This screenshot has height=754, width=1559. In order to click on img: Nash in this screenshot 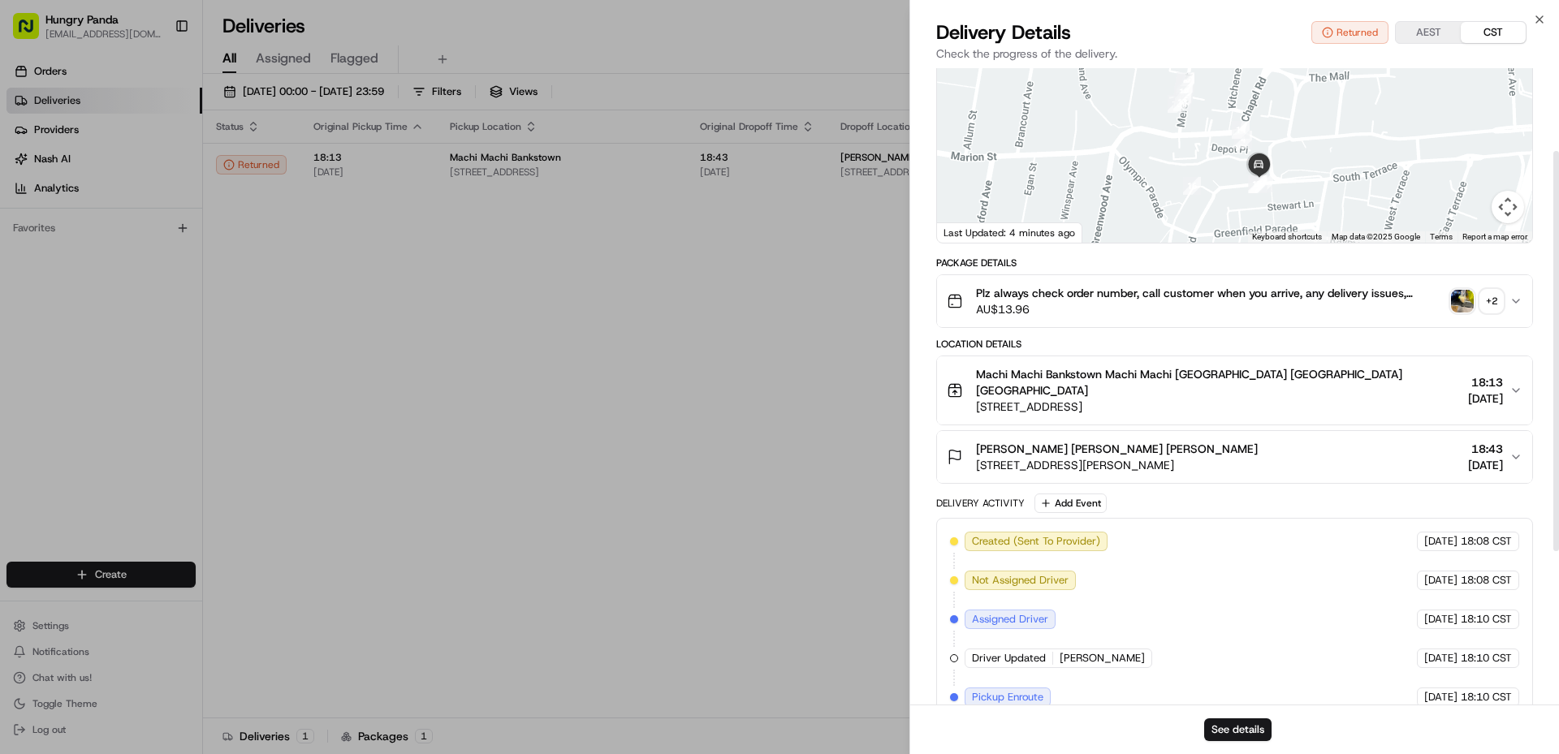, I will do `click(32, 32)`.